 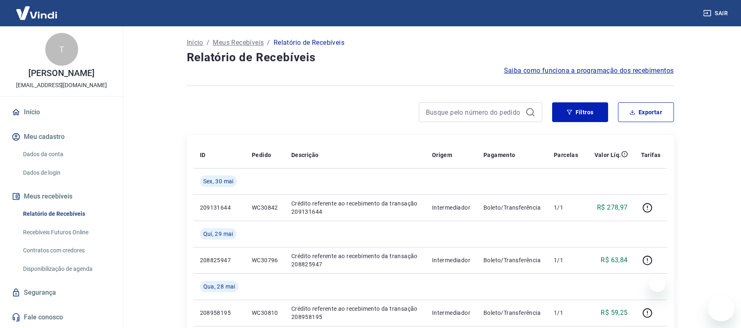 What do you see at coordinates (646, 112) in the screenshot?
I see `button: Exportar` at bounding box center [646, 112].